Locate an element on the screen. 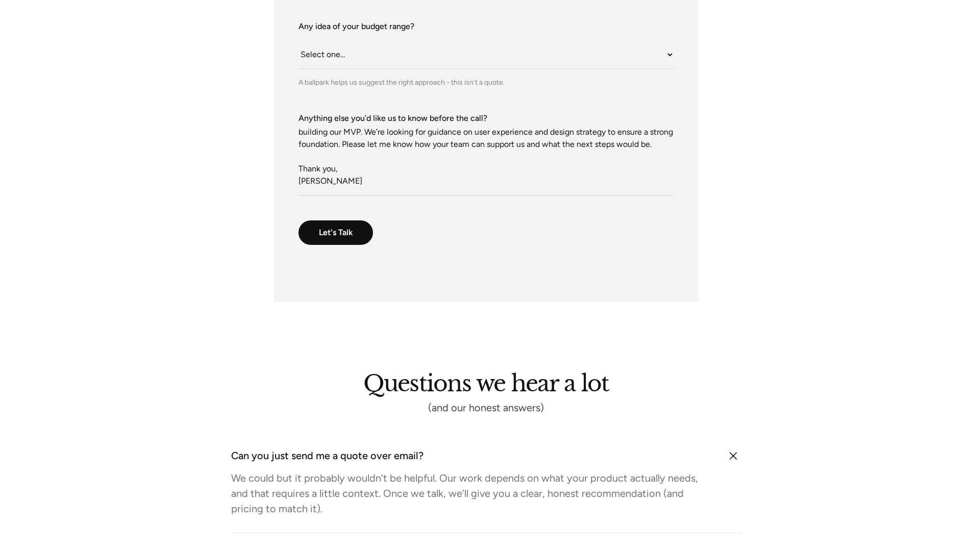  label: Anything else you’d like us to know before the call? is located at coordinates (486, 118).